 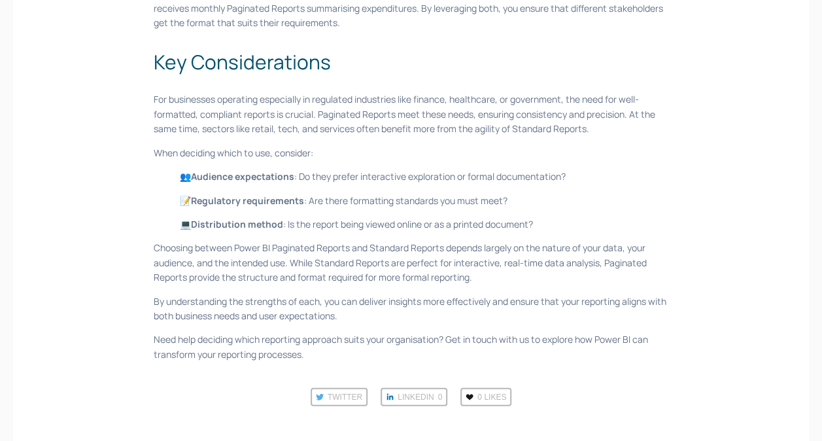 What do you see at coordinates (410, 114) in the screenshot?
I see `p: For businesses operating especially in regulated industries like finance, healthcare, or governme...` at bounding box center [410, 114].